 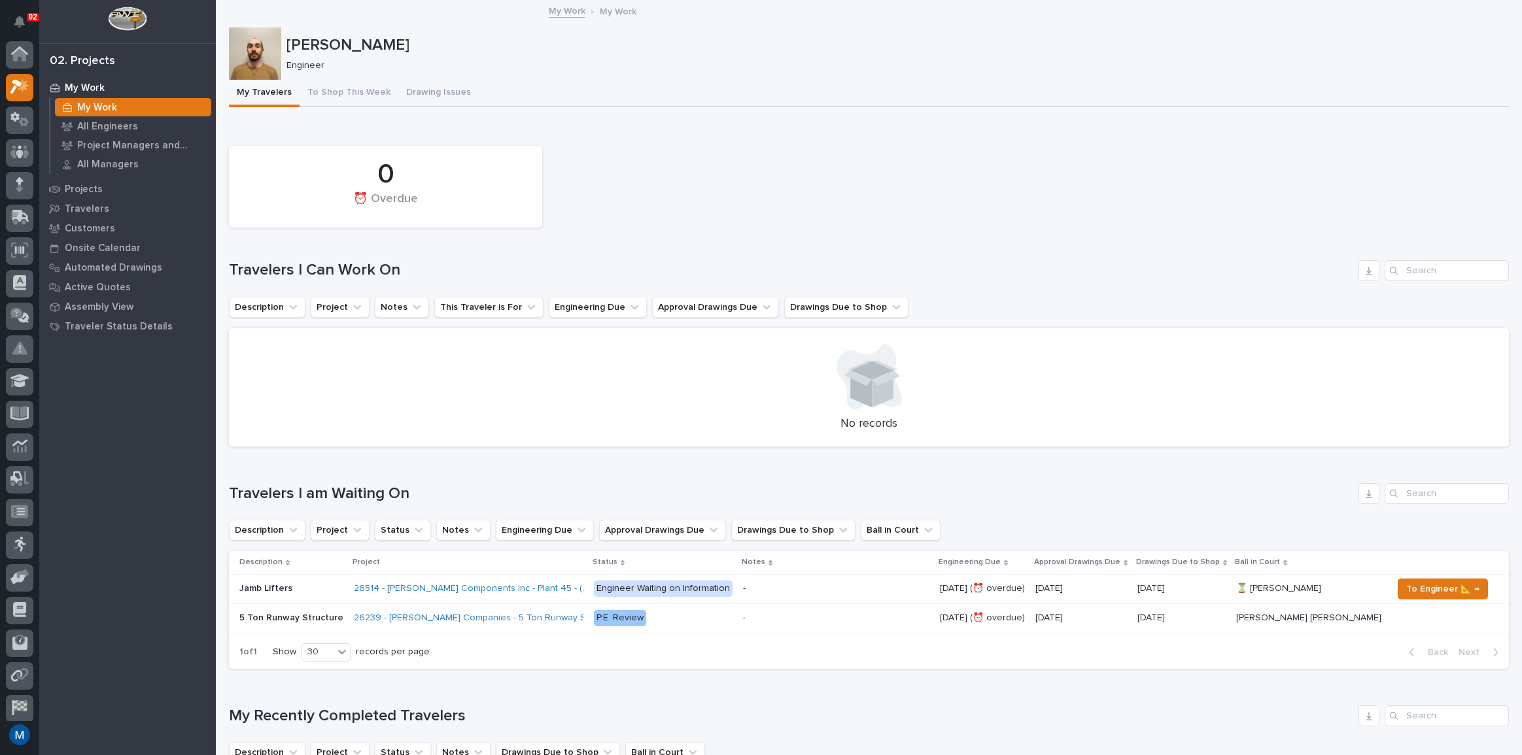 What do you see at coordinates (82, 61) in the screenshot?
I see `div: 02. Projects` at bounding box center [82, 61].